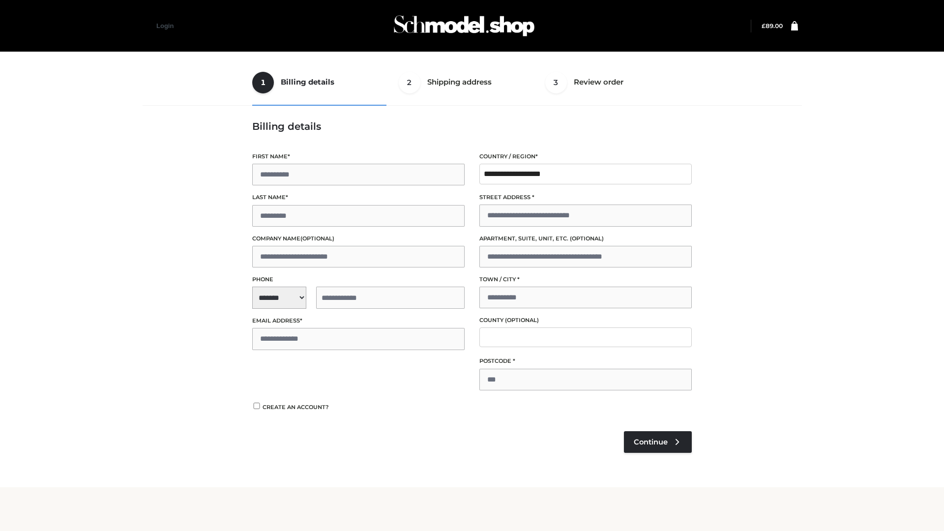  Describe the element at coordinates (358, 238) in the screenshot. I see `label: Company name` at that location.